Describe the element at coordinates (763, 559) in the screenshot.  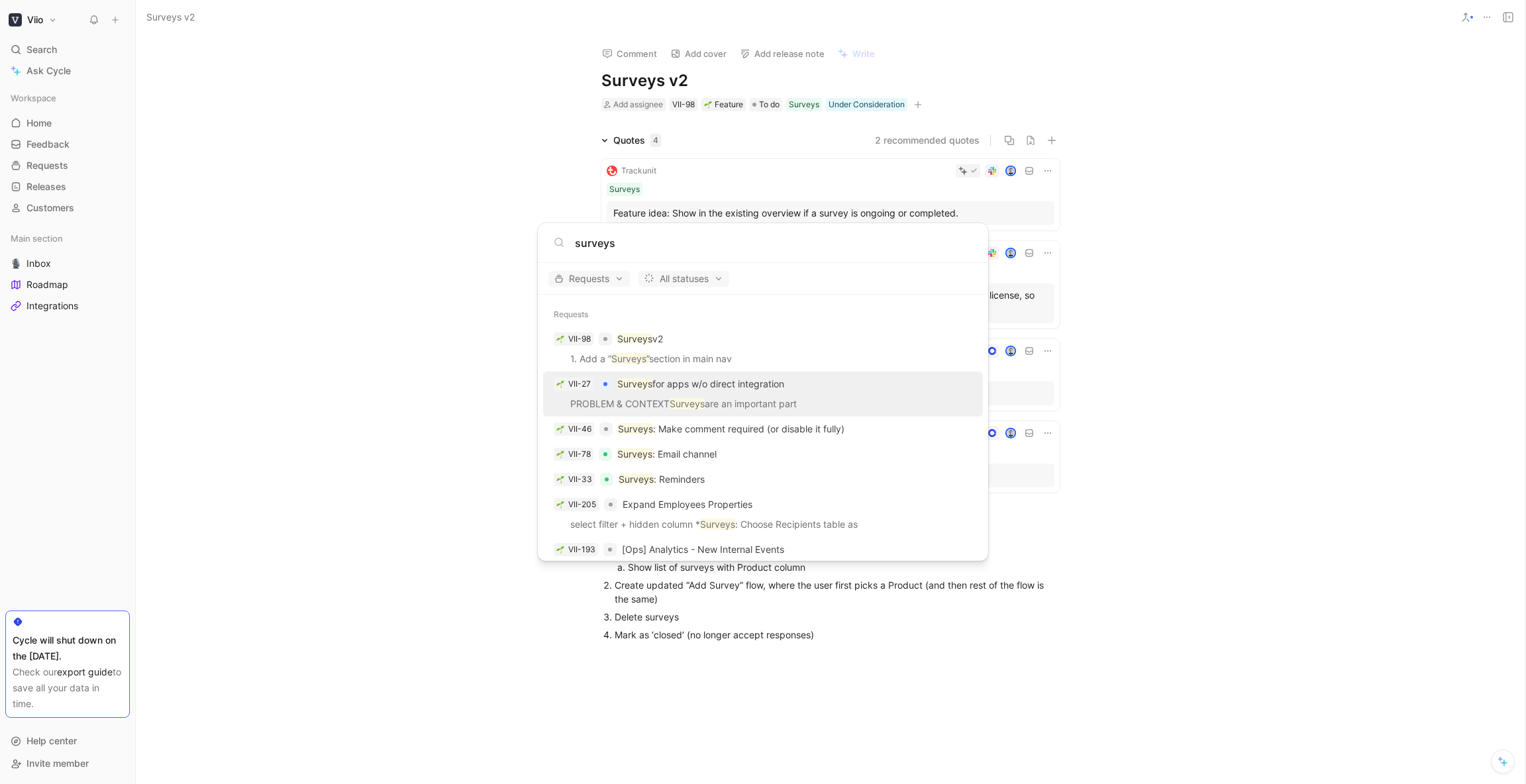
I see `a: 🌱VII-193[Ops] Analytics - New Internal Eventsin June via Rudderstack:Surveys* Survey Sent * app_n...` at that location.